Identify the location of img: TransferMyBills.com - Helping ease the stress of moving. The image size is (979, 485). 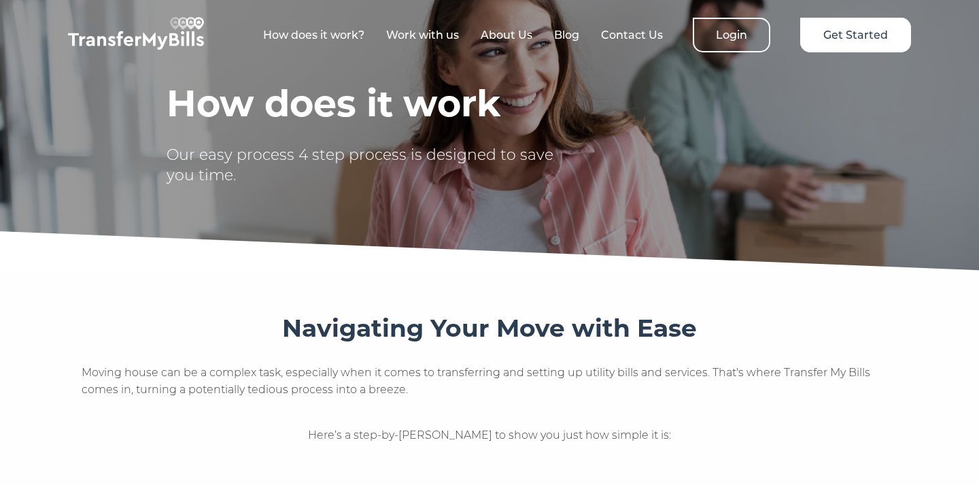
(136, 33).